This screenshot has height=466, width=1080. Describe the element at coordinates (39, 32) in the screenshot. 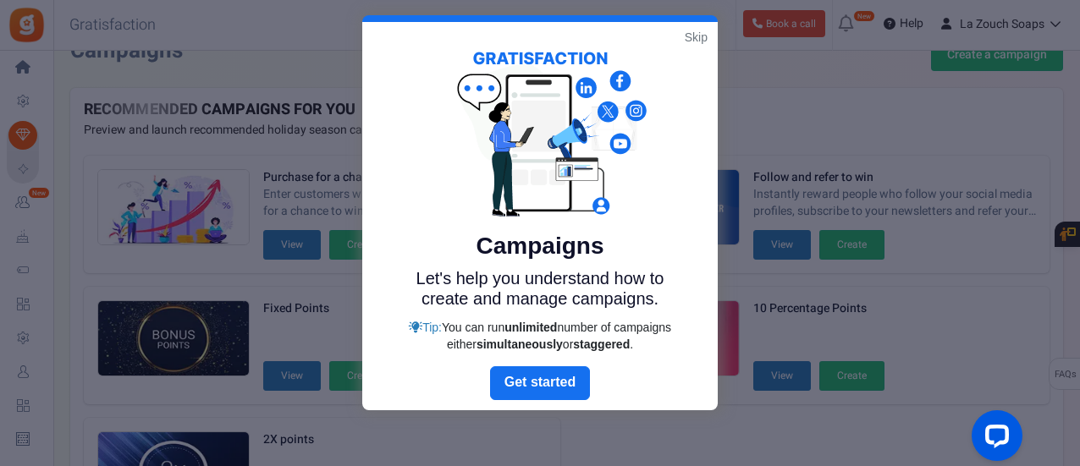

I see `button: Open LiveChat chat widget` at that location.